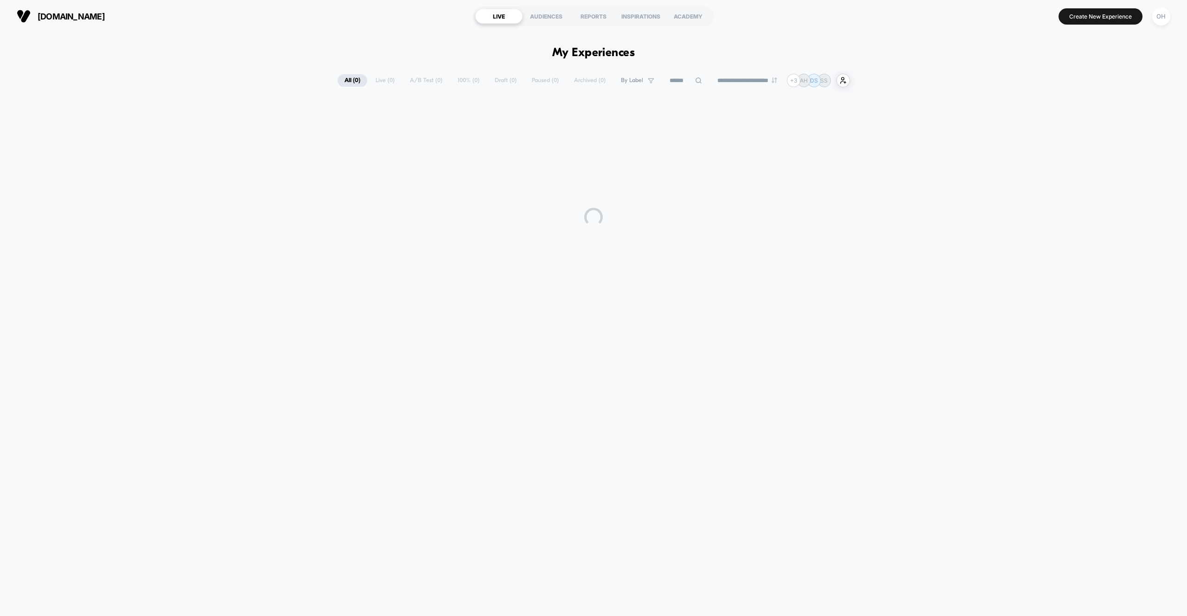  What do you see at coordinates (24, 16) in the screenshot?
I see `img: Visually logo` at bounding box center [24, 16].